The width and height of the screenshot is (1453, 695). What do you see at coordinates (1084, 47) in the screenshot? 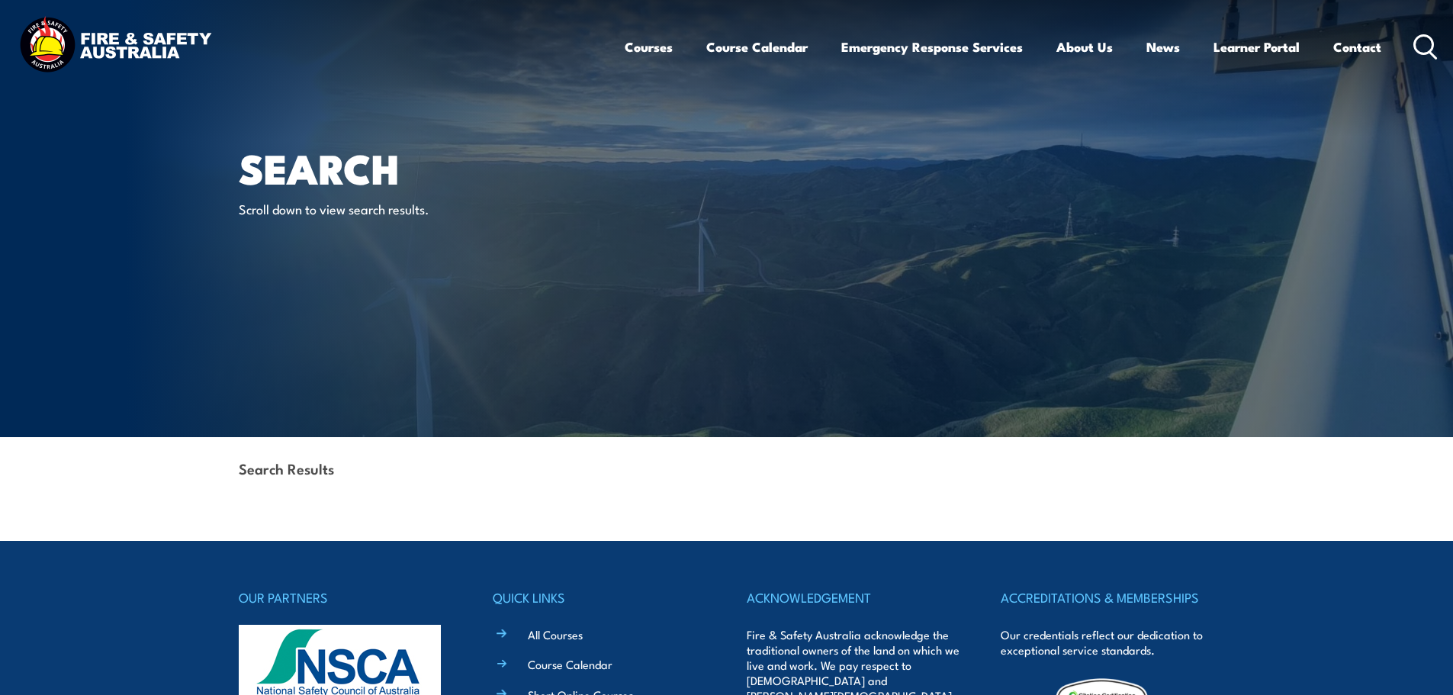
I see `a: About Us` at bounding box center [1084, 47].